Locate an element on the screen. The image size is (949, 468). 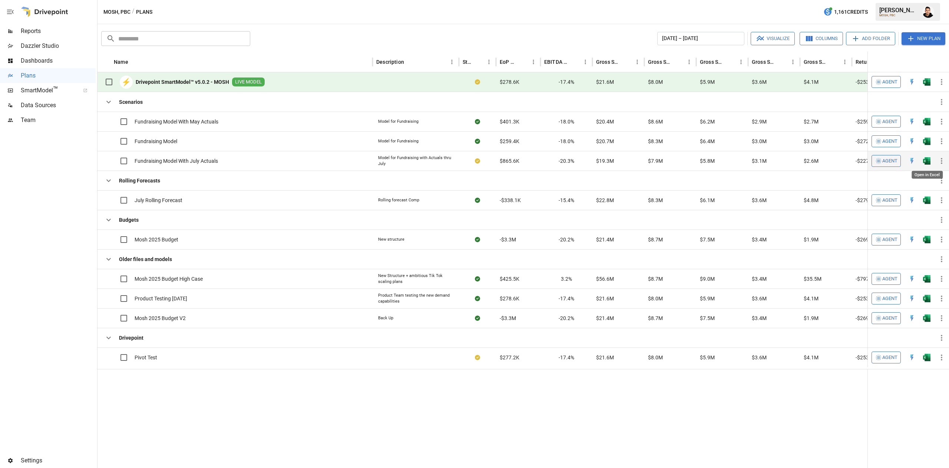
button: MOSH, PBC is located at coordinates (117, 12).